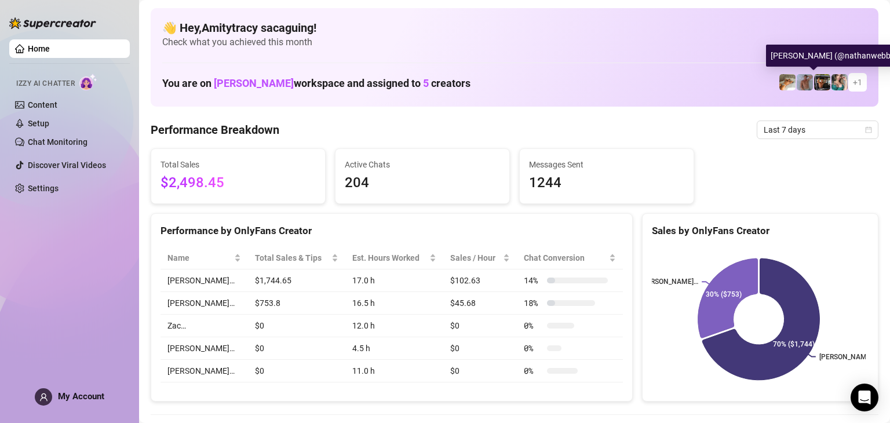 This screenshot has width=890, height=423. What do you see at coordinates (297, 280) in the screenshot?
I see `td: $1,744.65` at bounding box center [297, 280].